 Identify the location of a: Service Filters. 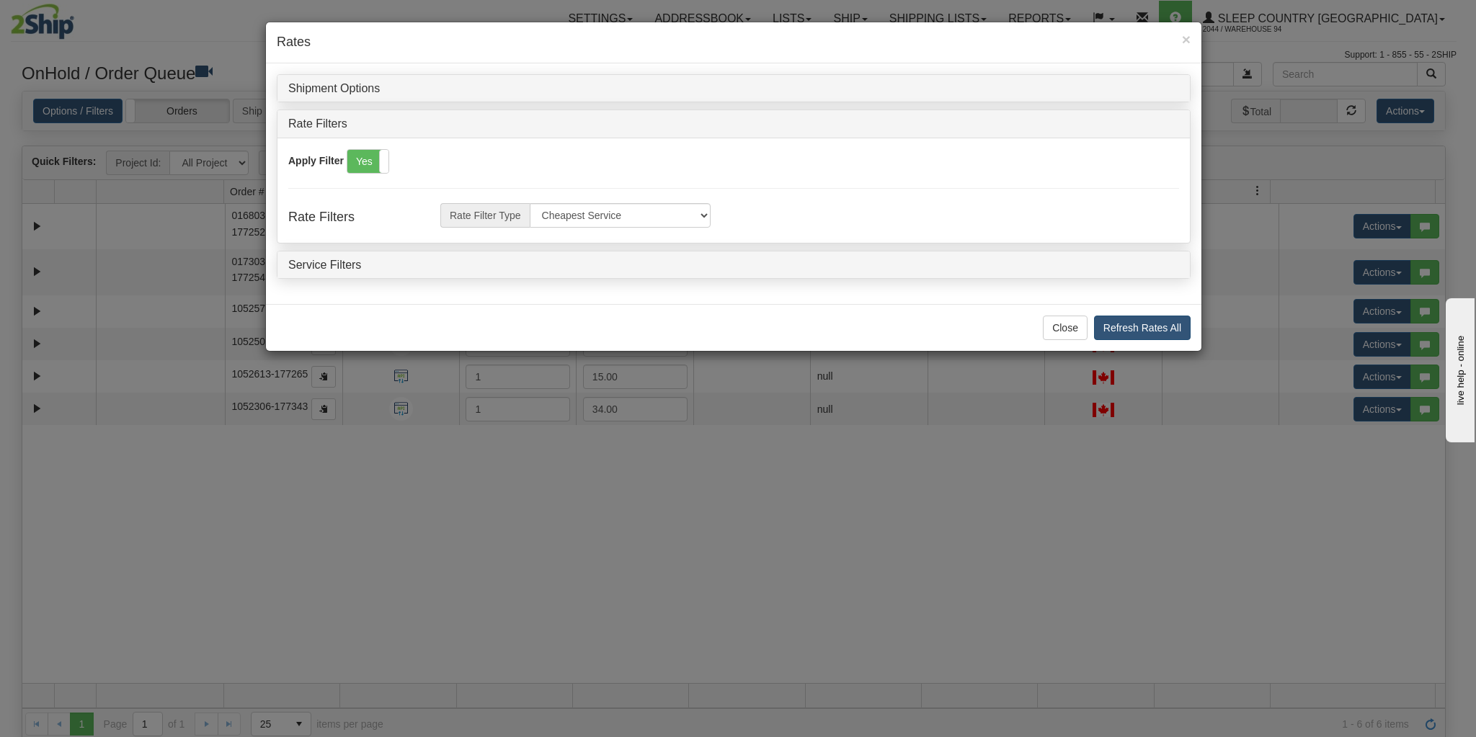
(324, 265).